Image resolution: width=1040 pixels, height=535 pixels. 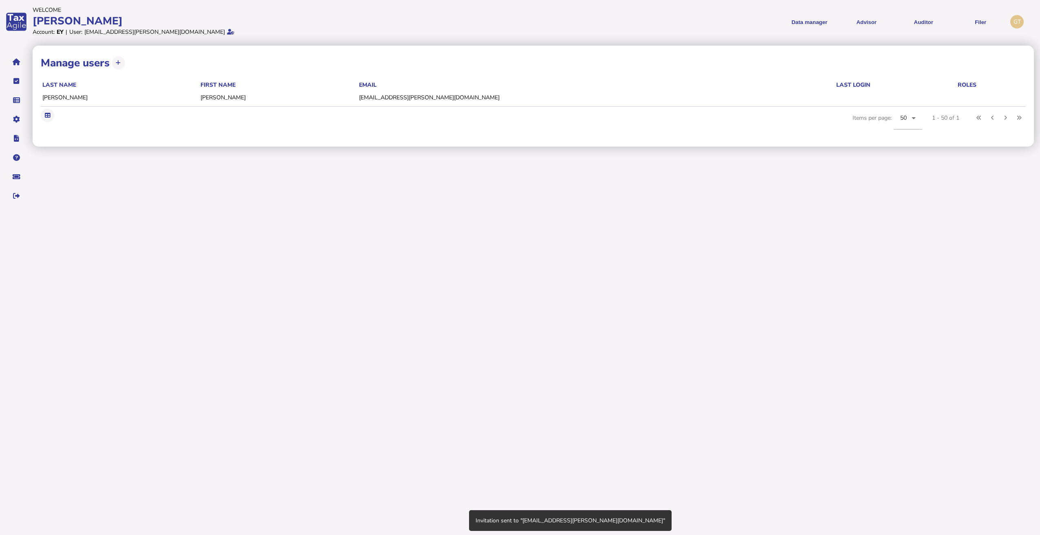 What do you see at coordinates (809, 22) in the screenshot?
I see `button: Shows a dropdown of Data manager options` at bounding box center [809, 22].